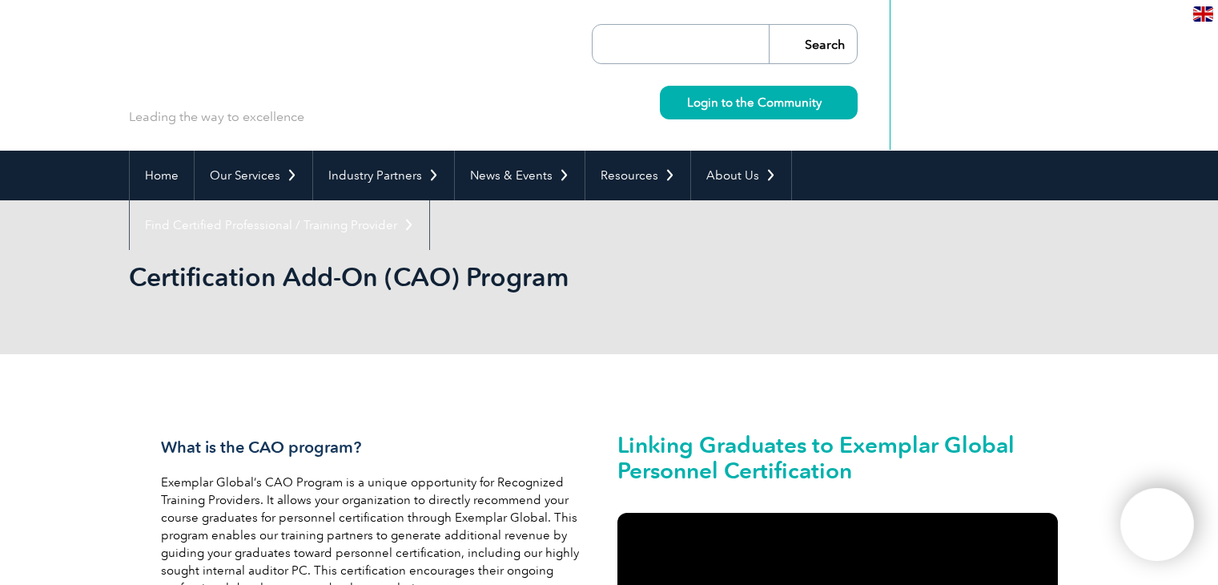  I want to click on a: Find Certified Professional / Training Provider, so click(280, 225).